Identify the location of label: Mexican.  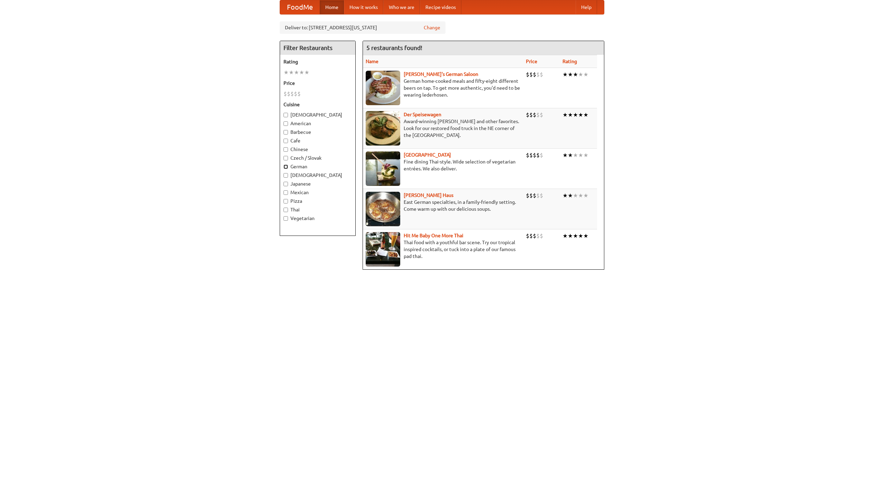
(318, 193).